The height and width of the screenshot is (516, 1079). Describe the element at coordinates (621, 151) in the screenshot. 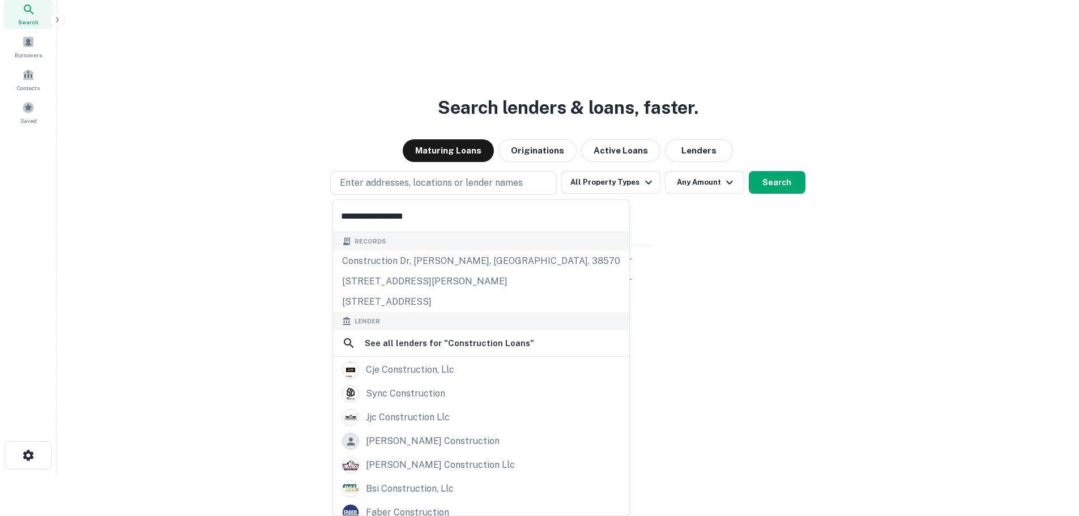

I see `button: Active Loans` at that location.